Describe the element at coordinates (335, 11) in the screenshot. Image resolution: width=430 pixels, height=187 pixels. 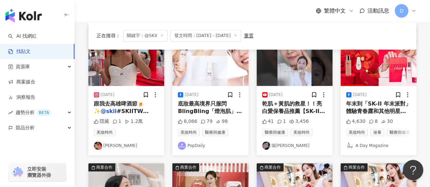
I see `span: 繁體中文` at that location.